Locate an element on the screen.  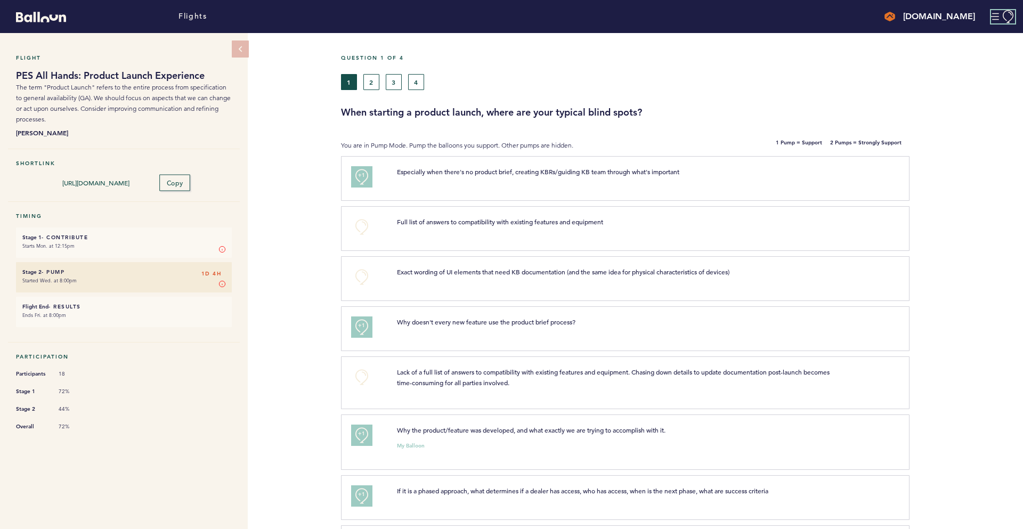
button: Copy is located at coordinates (175, 182).